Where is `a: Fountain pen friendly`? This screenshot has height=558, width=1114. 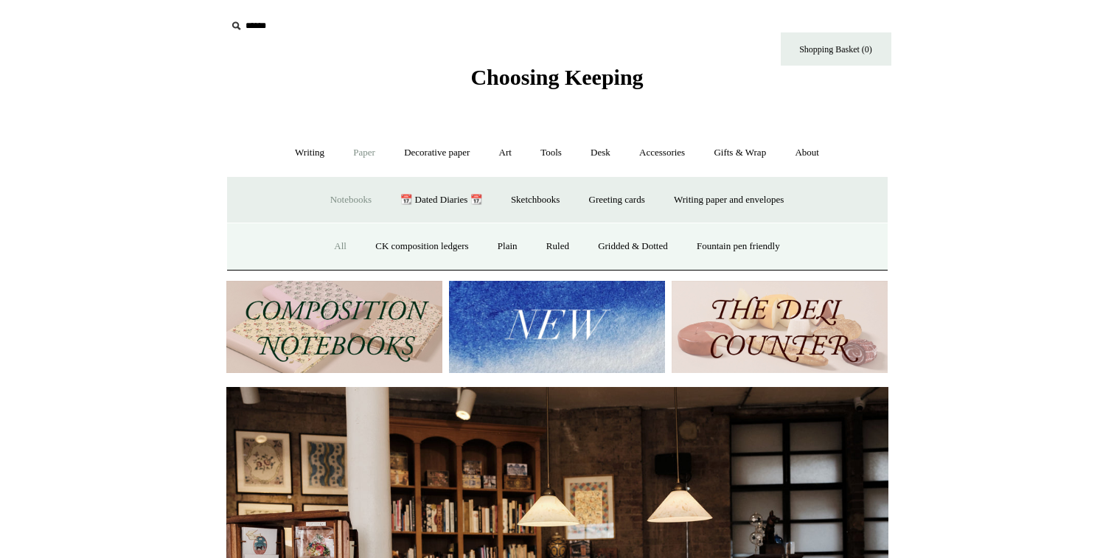 a: Fountain pen friendly is located at coordinates (738, 246).